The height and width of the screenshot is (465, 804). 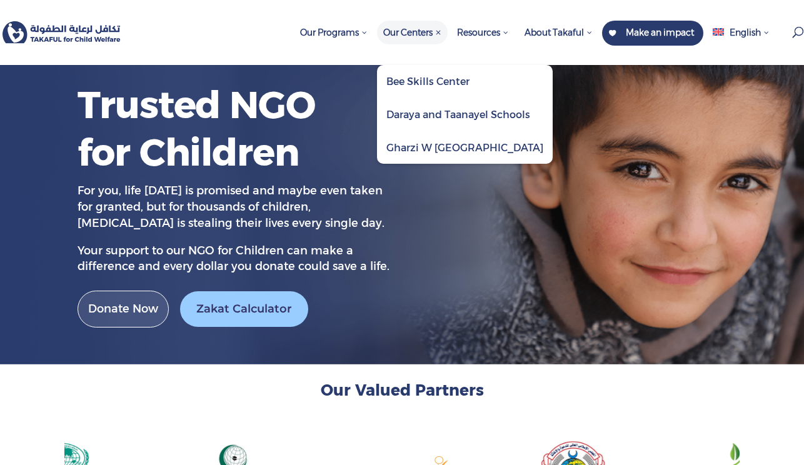 What do you see at coordinates (660, 33) in the screenshot?
I see `span: Make an impact` at bounding box center [660, 33].